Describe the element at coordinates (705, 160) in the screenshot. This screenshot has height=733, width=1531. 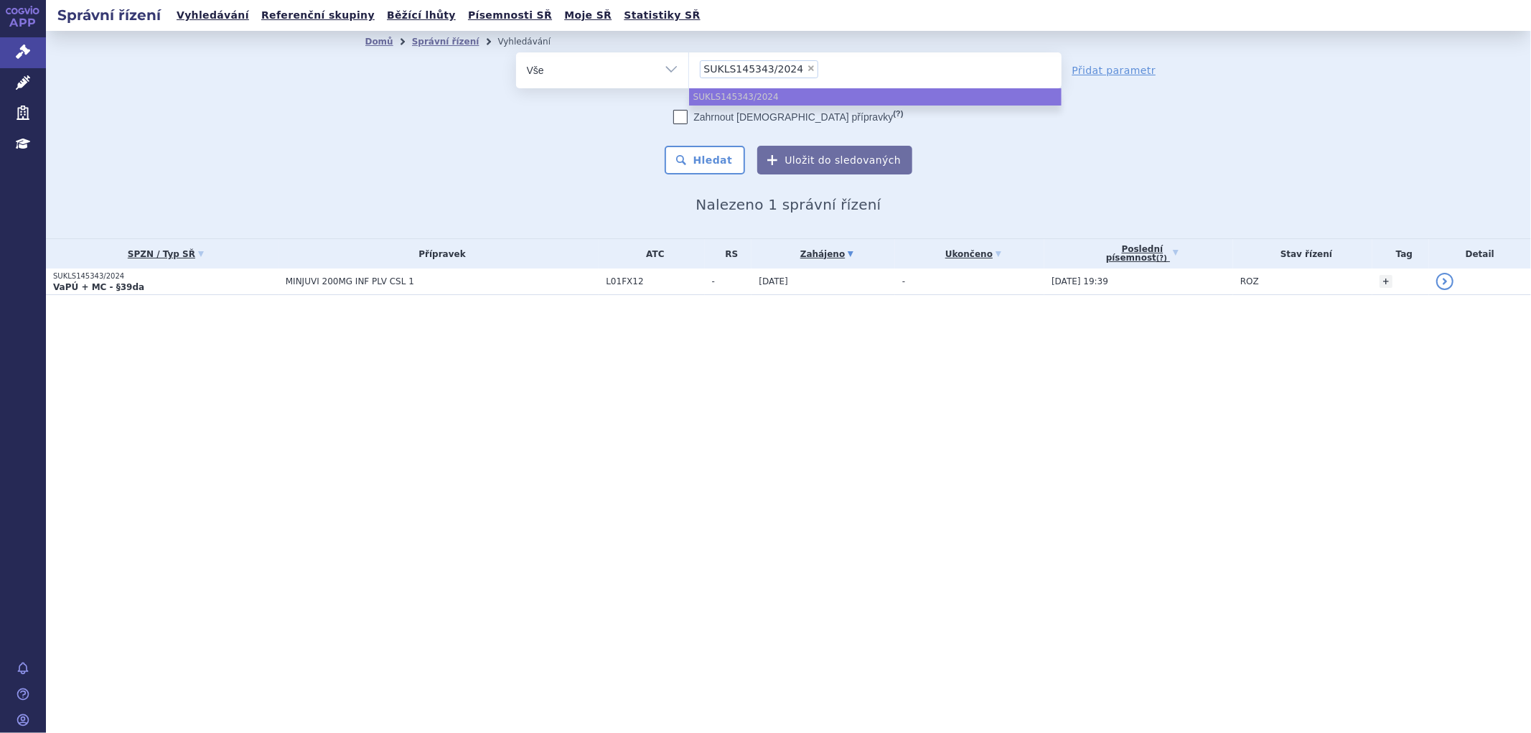
I see `button: Hledat` at that location.